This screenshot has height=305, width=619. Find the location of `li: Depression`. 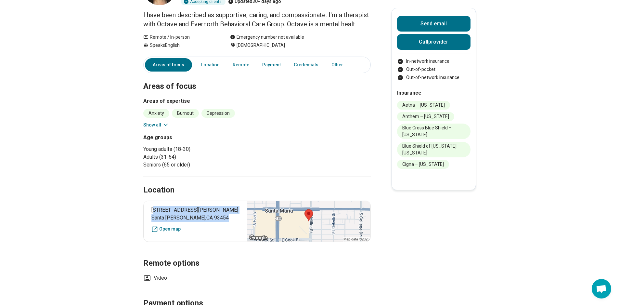

li: Depression is located at coordinates (218, 113).